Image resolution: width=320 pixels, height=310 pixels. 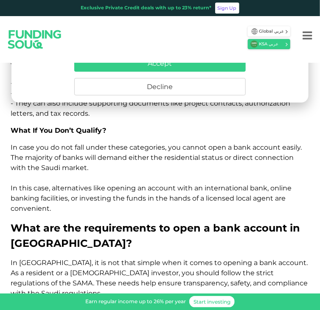 I want to click on div: Earn regular income up to 26% per year, so click(x=135, y=302).